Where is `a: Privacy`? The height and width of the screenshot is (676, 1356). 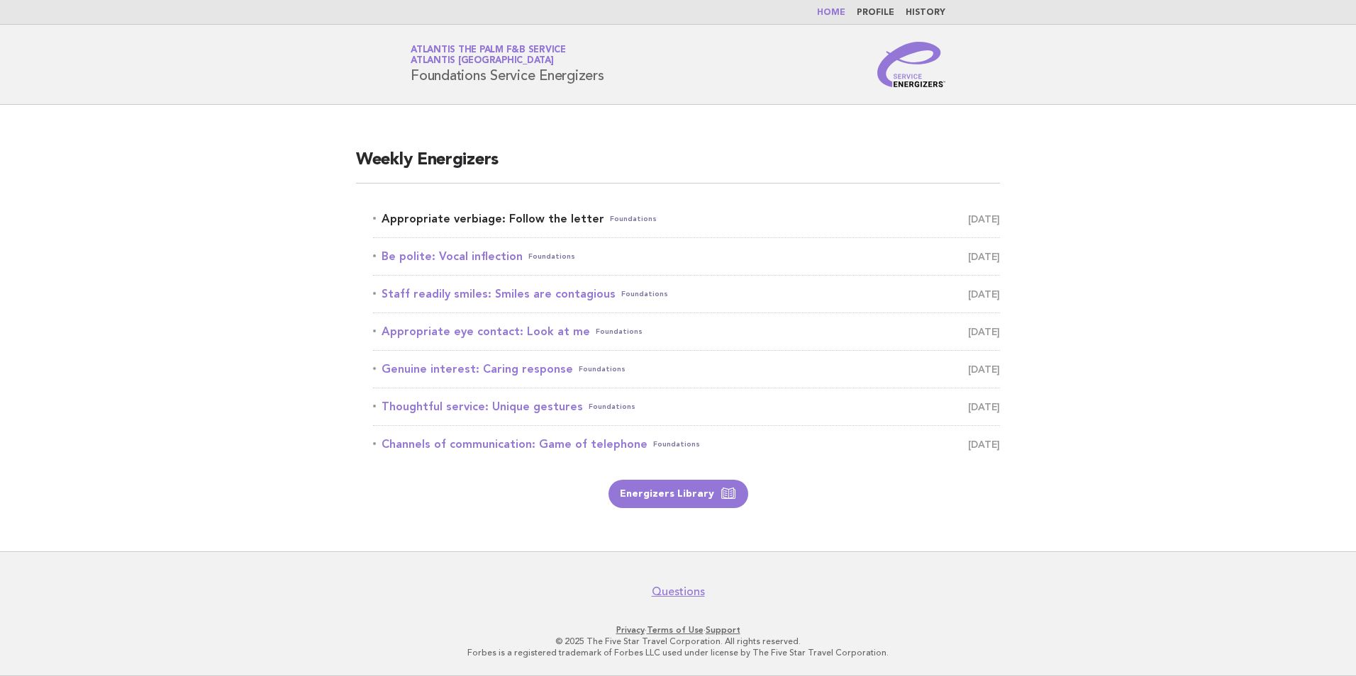
a: Privacy is located at coordinates (630, 630).